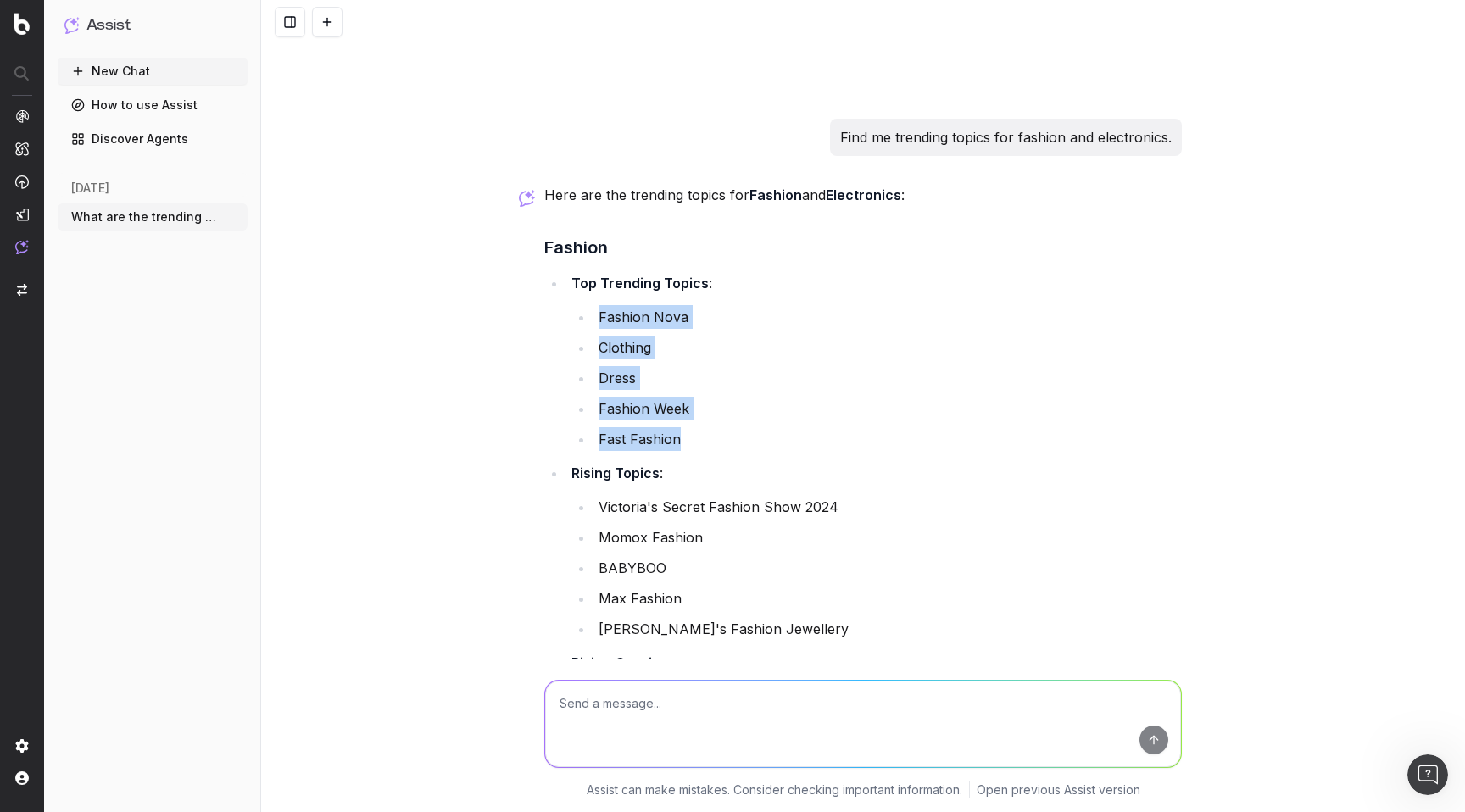 The image size is (1465, 812). Describe the element at coordinates (153, 25) in the screenshot. I see `button: Assist` at that location.